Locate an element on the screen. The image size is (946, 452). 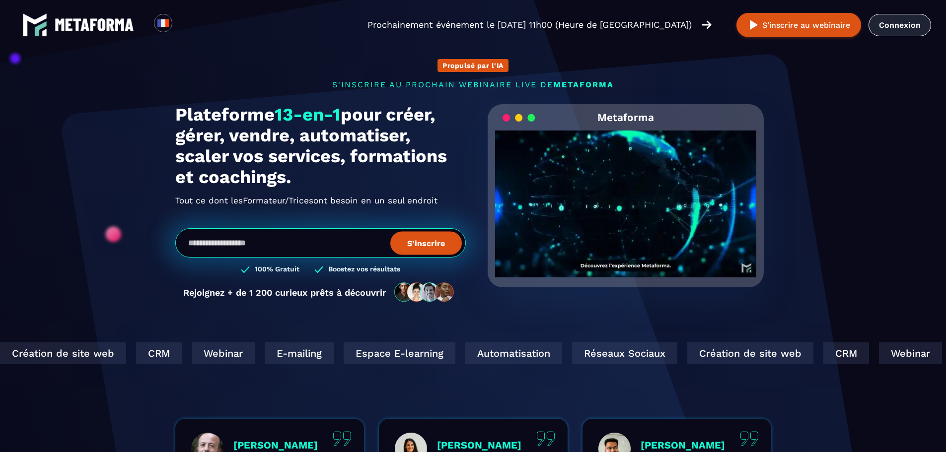
div: Search for option is located at coordinates (184, 25).